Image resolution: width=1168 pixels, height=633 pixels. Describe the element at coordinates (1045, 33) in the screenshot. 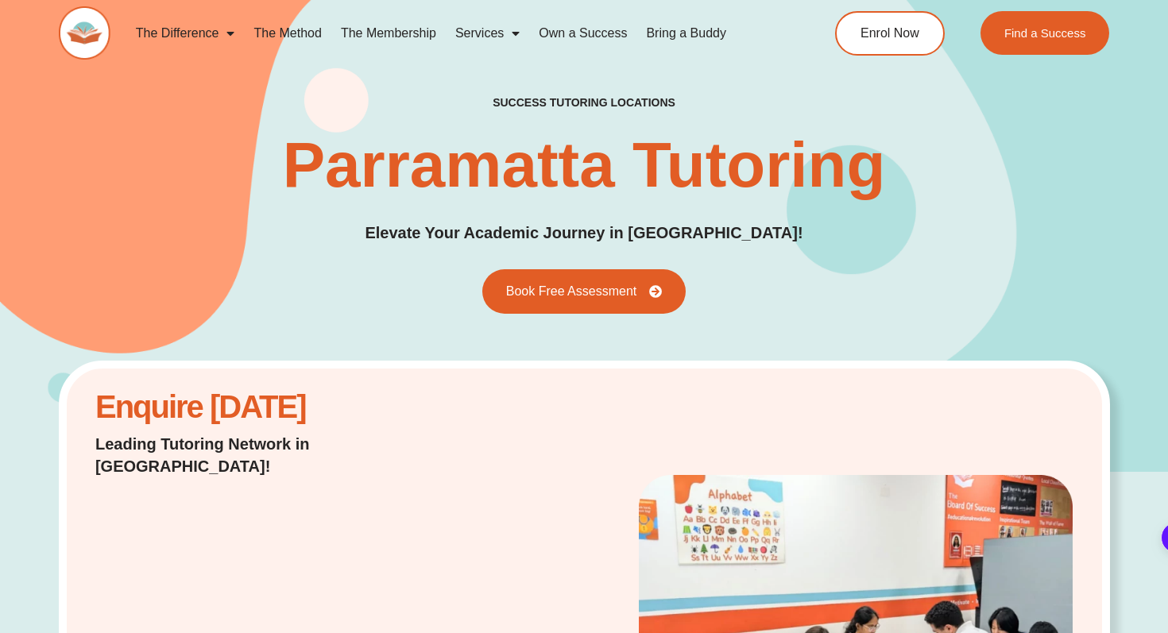

I see `a: Find a Success` at that location.